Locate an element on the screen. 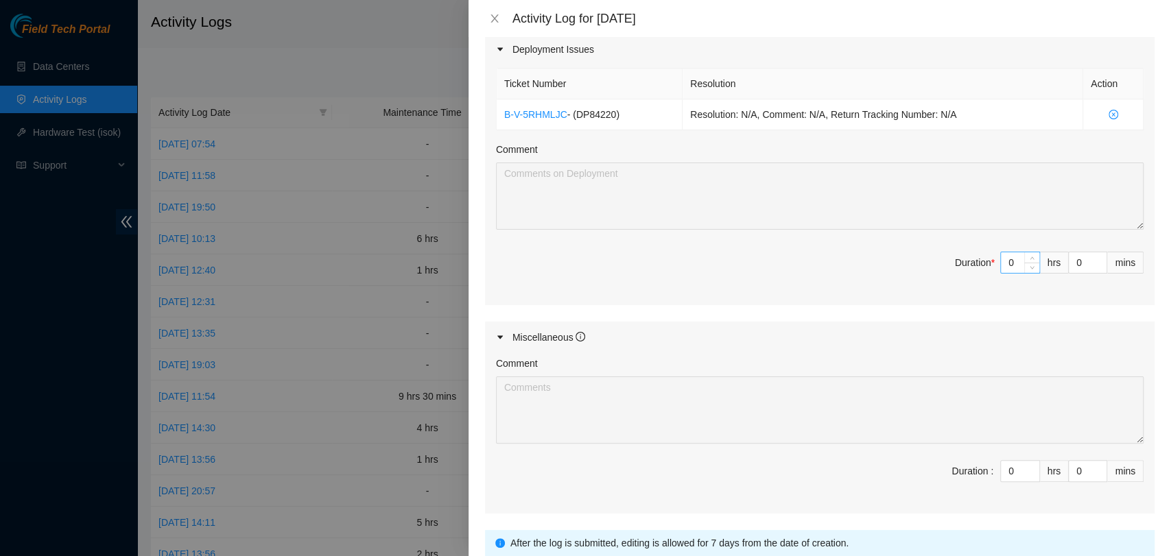  td: Resolution: N/A, Comment: N/A, Return Tracking Number: N/A is located at coordinates (883, 115).